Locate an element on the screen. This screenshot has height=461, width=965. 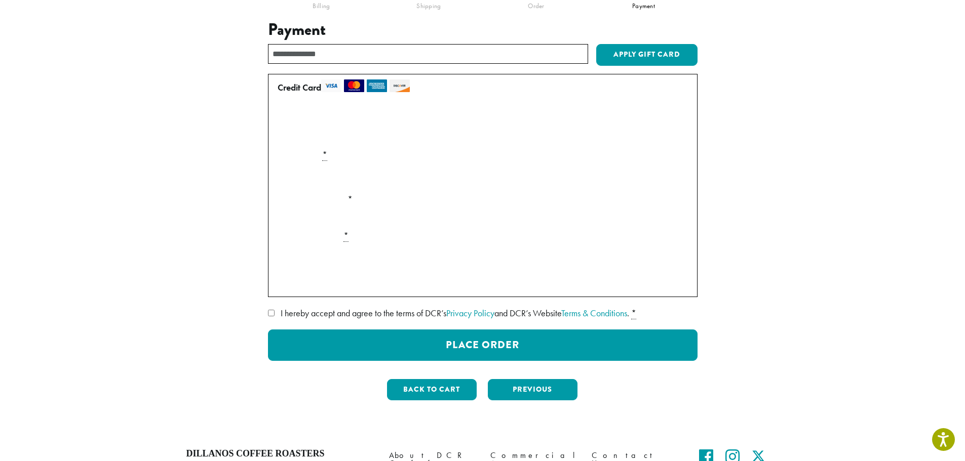
h3: Payment is located at coordinates (483, 30).